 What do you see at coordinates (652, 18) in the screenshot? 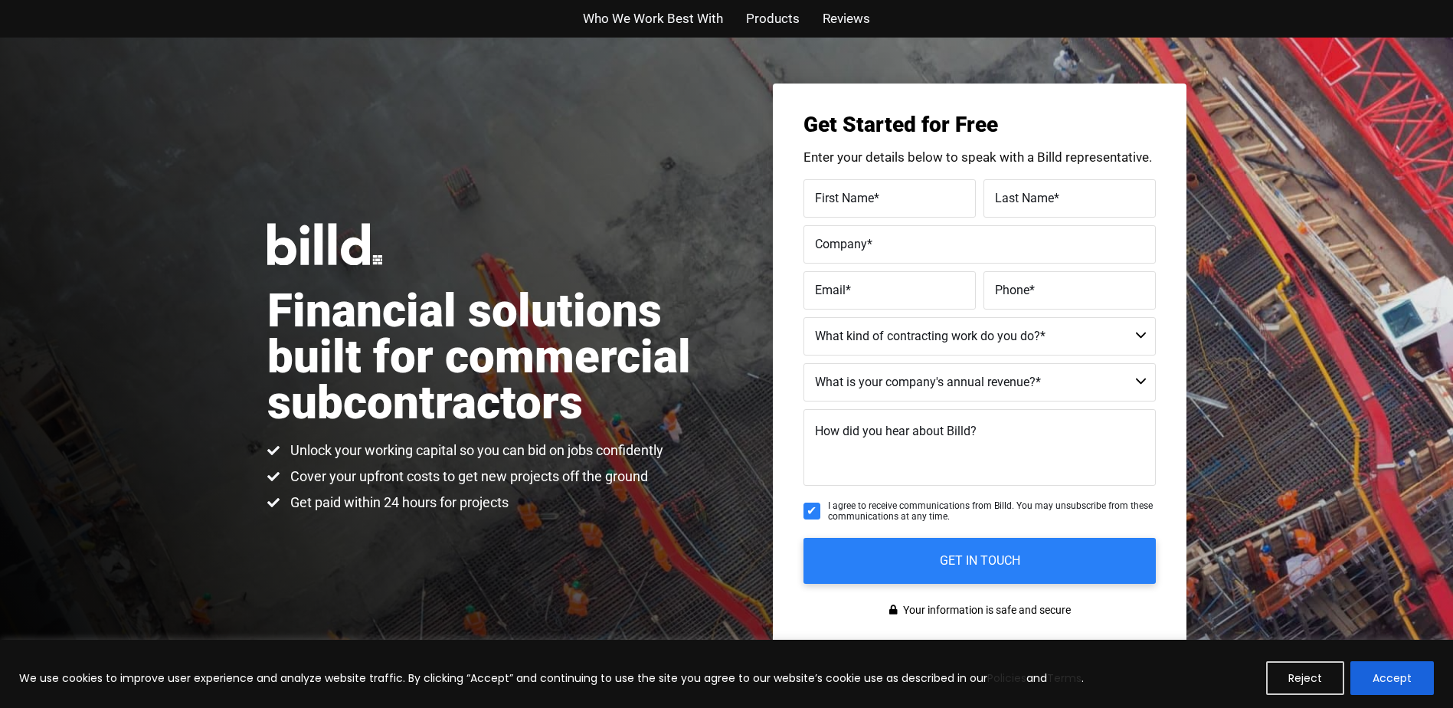
I see `span: Who We Work Best With` at bounding box center [652, 18].